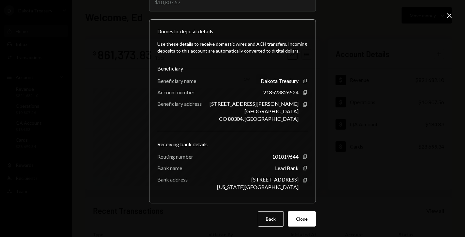 The height and width of the screenshot is (237, 465). Describe the element at coordinates (177, 81) in the screenshot. I see `div: Beneficiary name` at that location.